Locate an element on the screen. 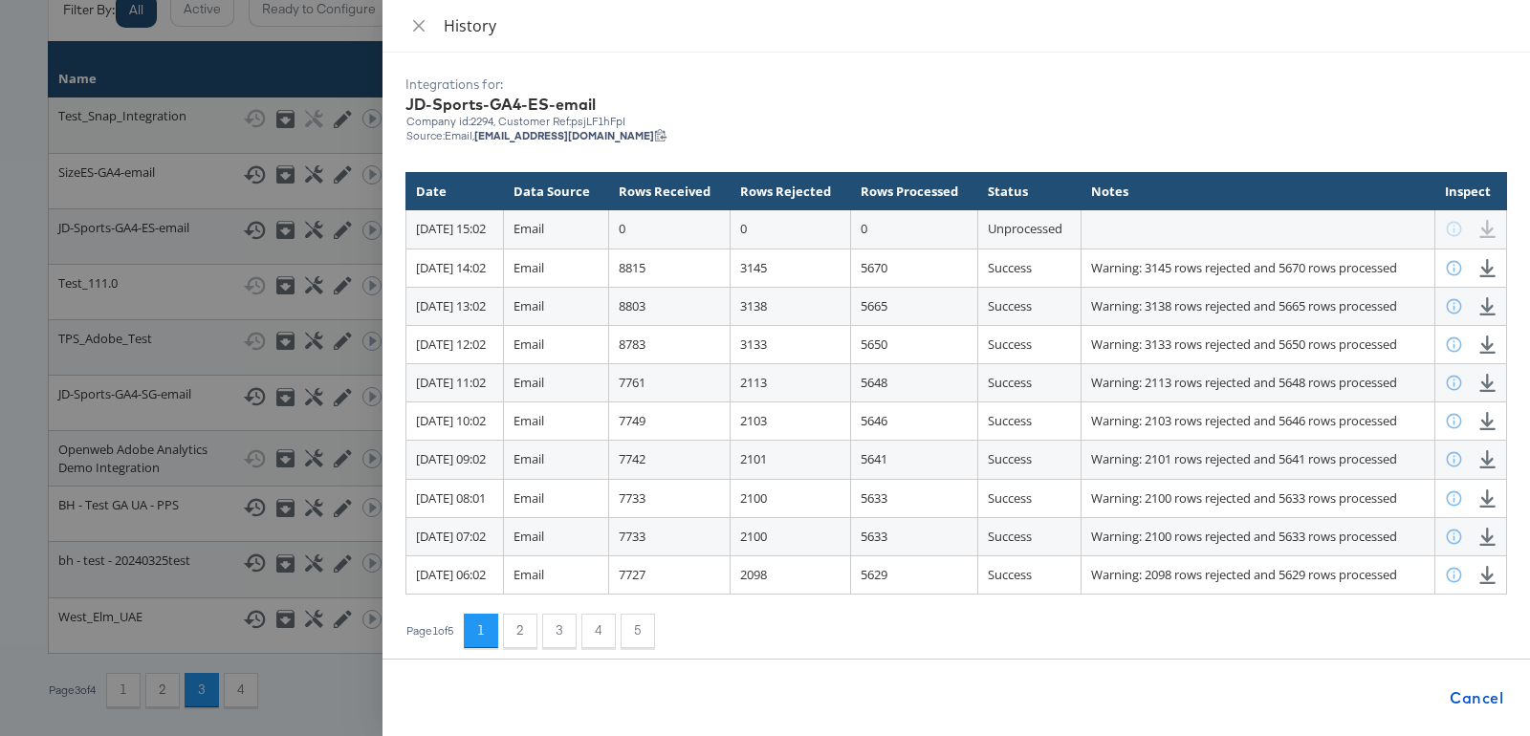 The image size is (1530, 736). div: History is located at coordinates (976, 26).